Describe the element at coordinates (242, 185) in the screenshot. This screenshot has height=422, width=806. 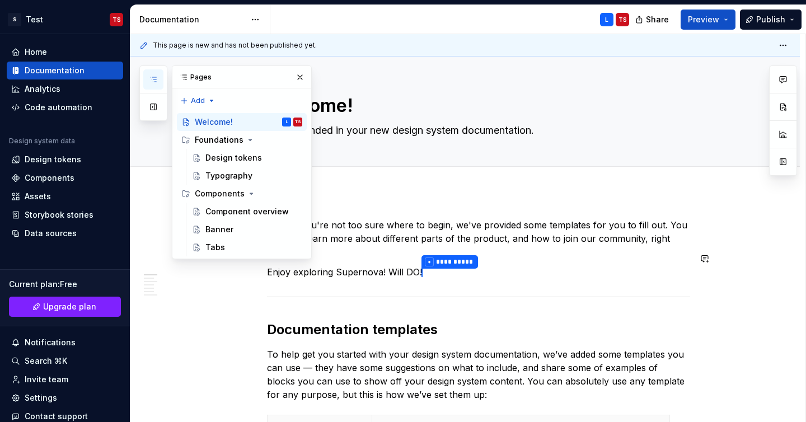
I see `div: Page tree` at that location.